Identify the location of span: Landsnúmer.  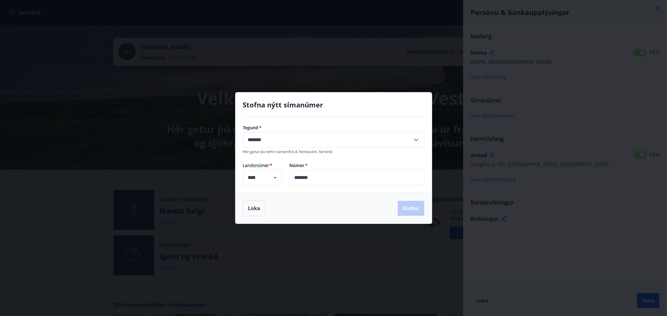
(262, 166).